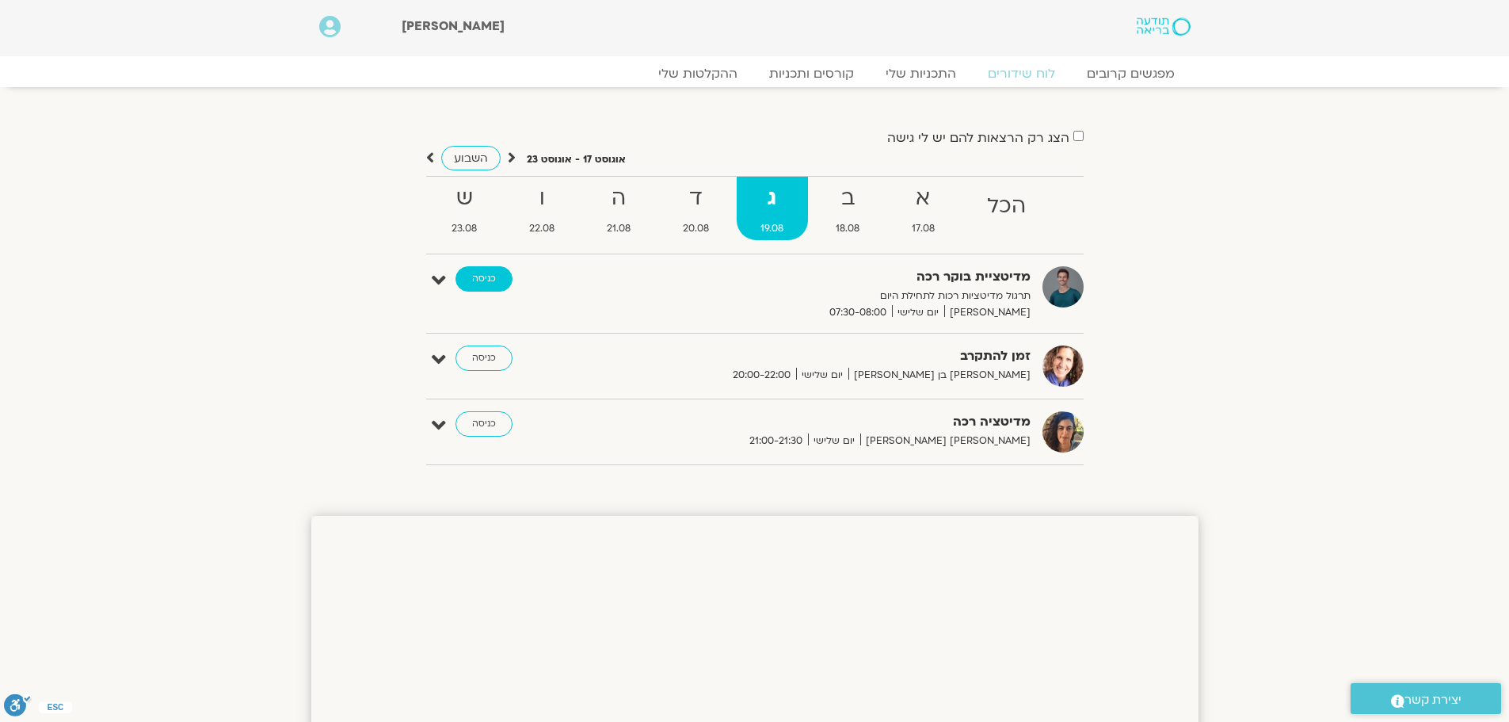 Image resolution: width=1509 pixels, height=722 pixels. What do you see at coordinates (836, 356) in the screenshot?
I see `strong: זמן להתקרב` at bounding box center [836, 356].